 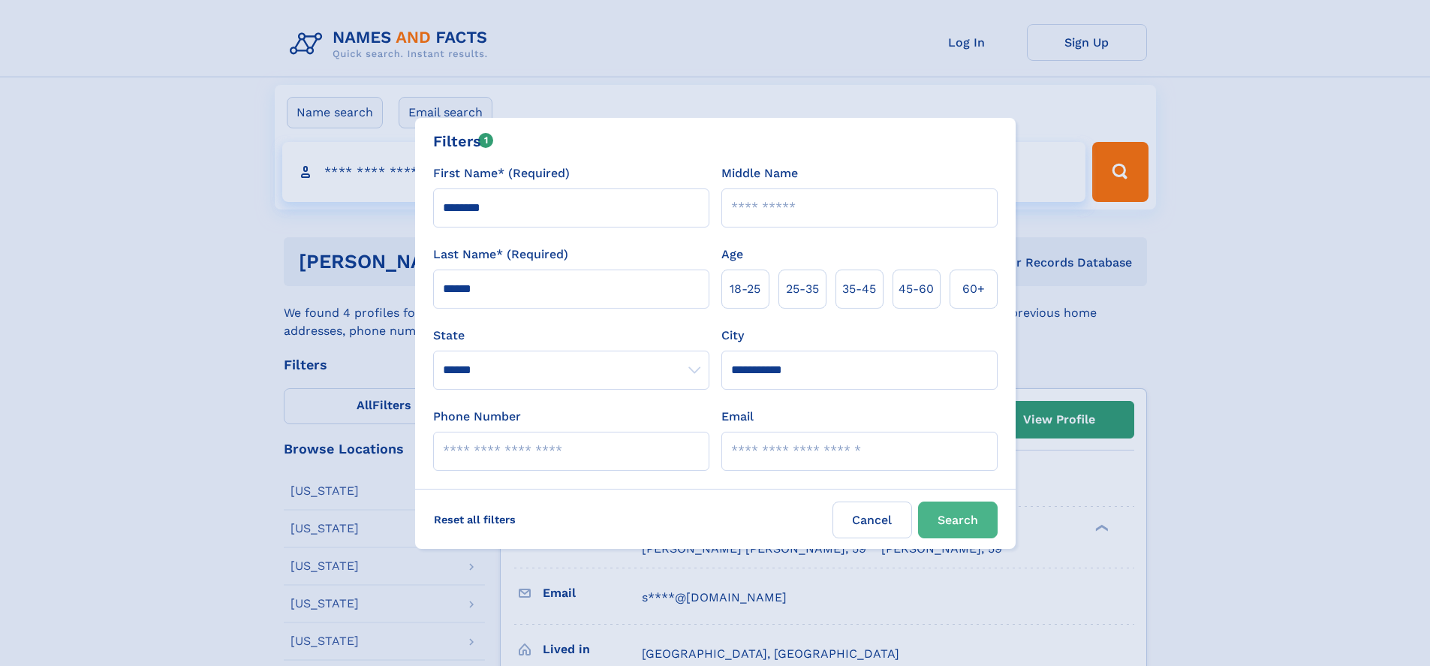 I want to click on div: Filters, so click(x=463, y=141).